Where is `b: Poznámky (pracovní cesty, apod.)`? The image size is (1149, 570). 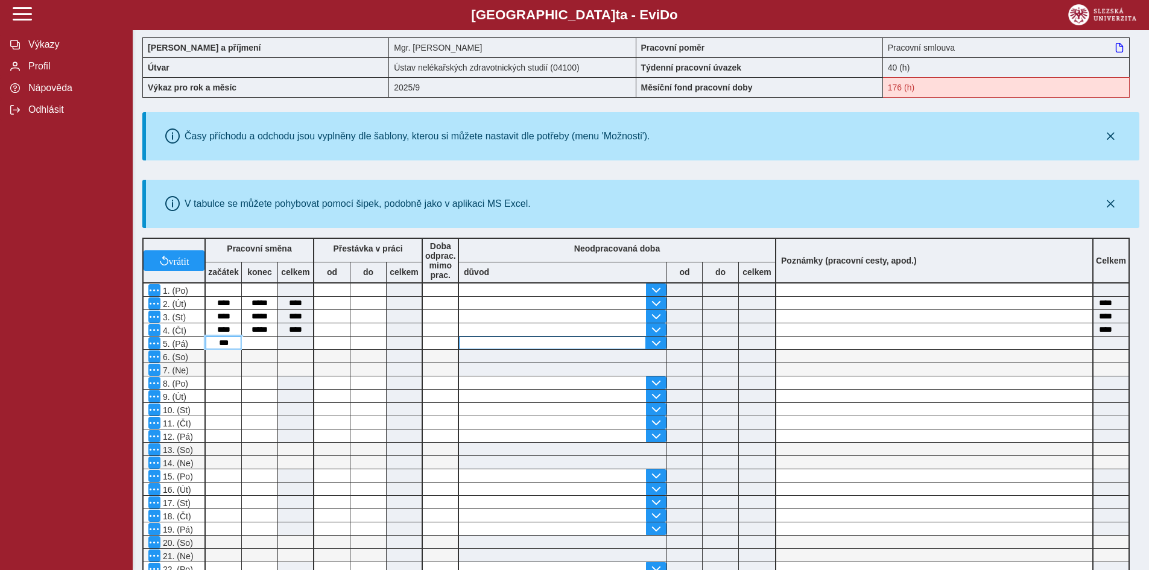
b: Poznámky (pracovní cesty, apod.) is located at coordinates (848, 260).